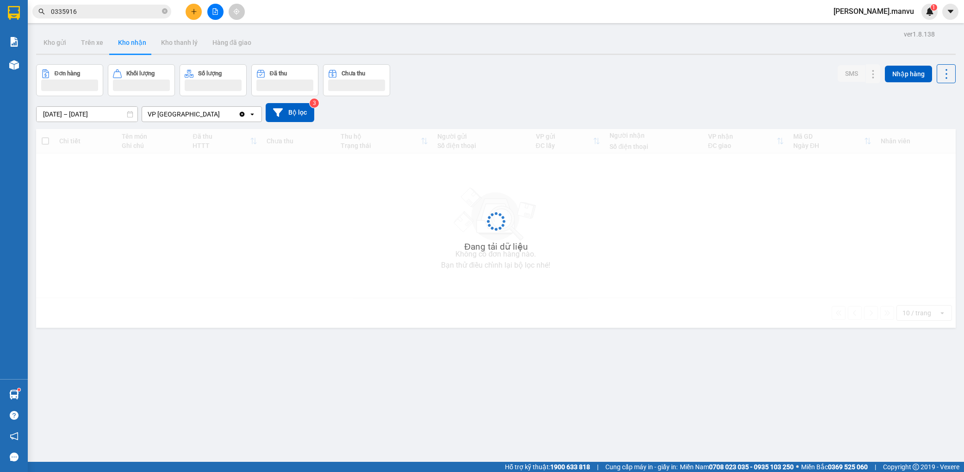 The height and width of the screenshot is (472, 964). Describe the element at coordinates (950, 12) in the screenshot. I see `button: caret-down` at that location.